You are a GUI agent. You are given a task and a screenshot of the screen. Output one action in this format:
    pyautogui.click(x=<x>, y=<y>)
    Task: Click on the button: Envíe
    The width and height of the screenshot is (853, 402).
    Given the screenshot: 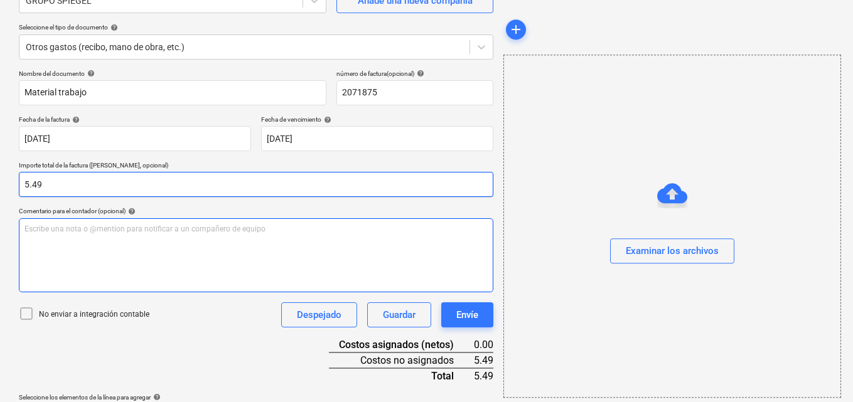 What is the action you would take?
    pyautogui.click(x=467, y=315)
    